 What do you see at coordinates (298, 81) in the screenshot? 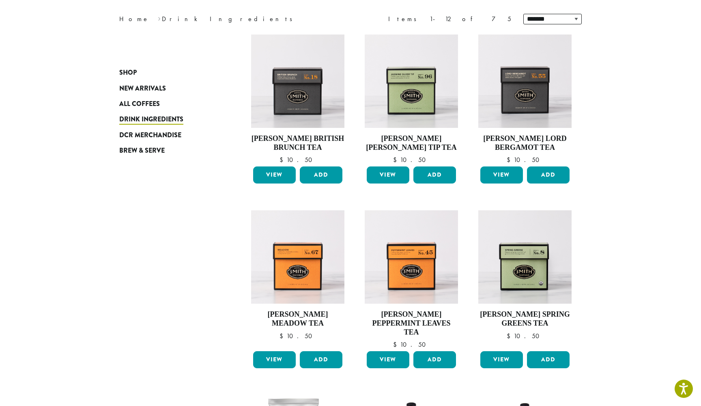
I see `img: British-Brunch-Signature-Black-Carton-2023-2.jpg` at bounding box center [298, 81].